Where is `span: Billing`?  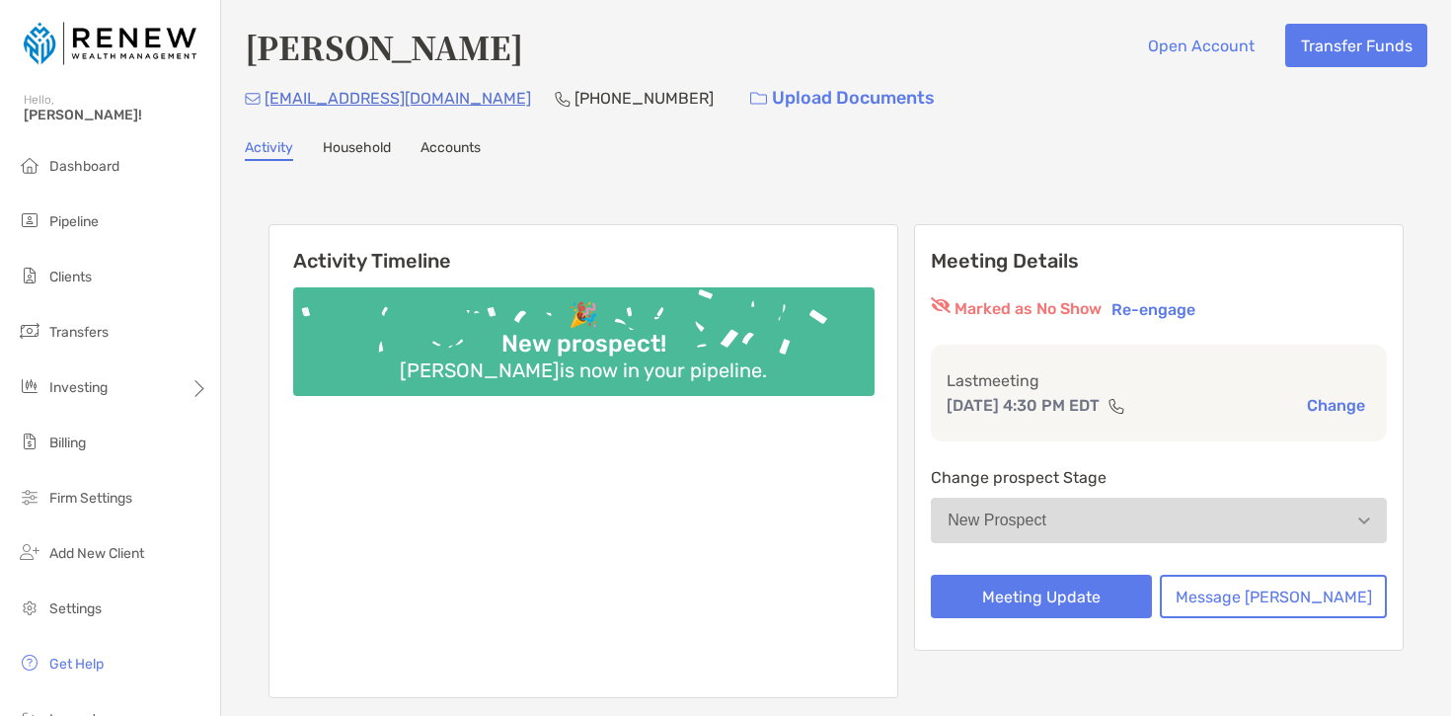
span: Billing is located at coordinates (67, 442).